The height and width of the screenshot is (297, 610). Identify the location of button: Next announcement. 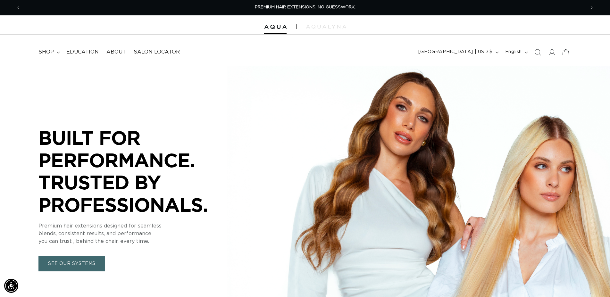
(592, 8).